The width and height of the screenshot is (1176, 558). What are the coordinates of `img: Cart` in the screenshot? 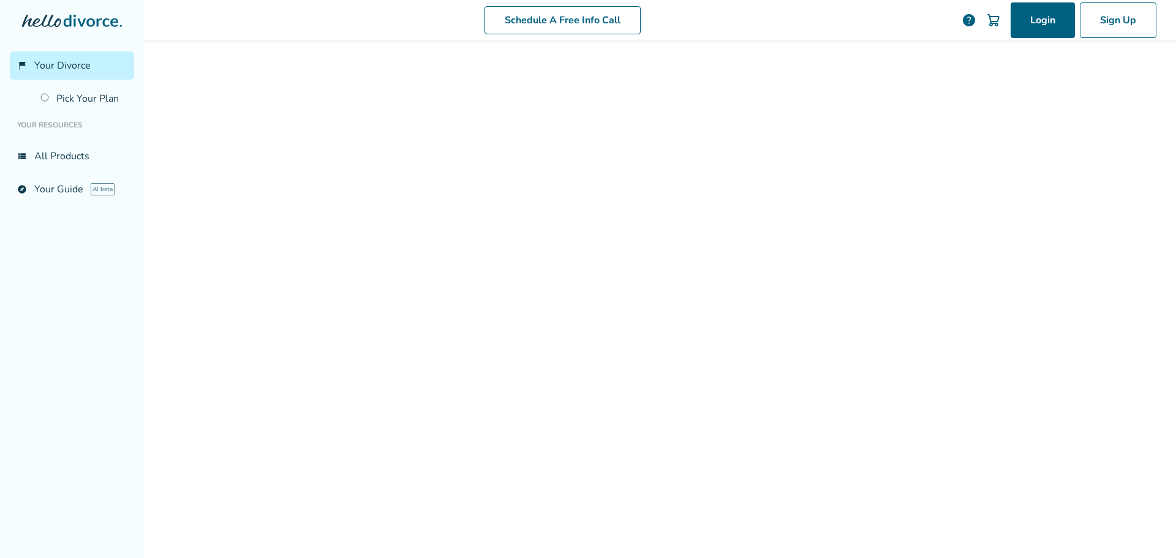 It's located at (993, 20).